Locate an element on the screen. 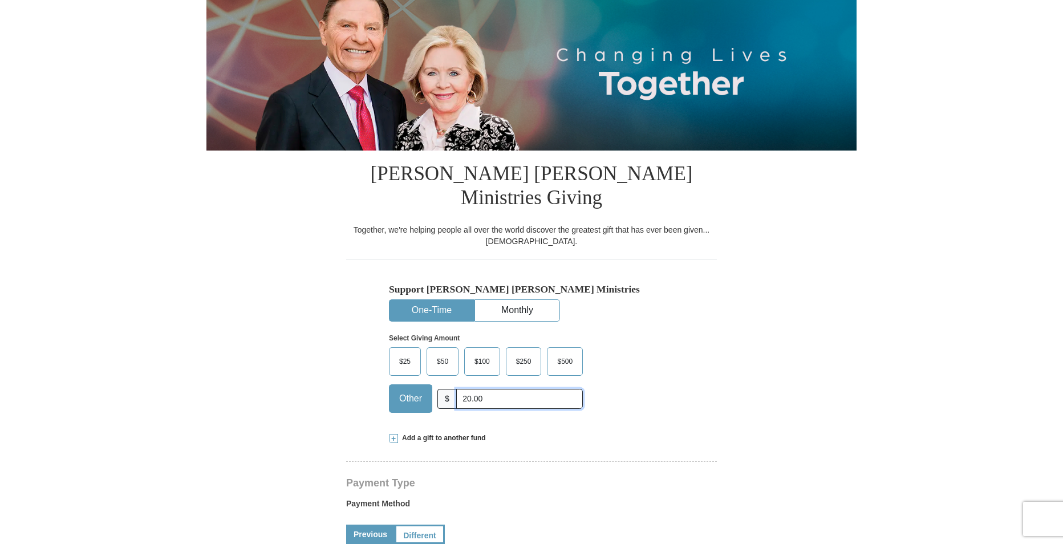  span: Add a gift to another fund is located at coordinates (442, 438).